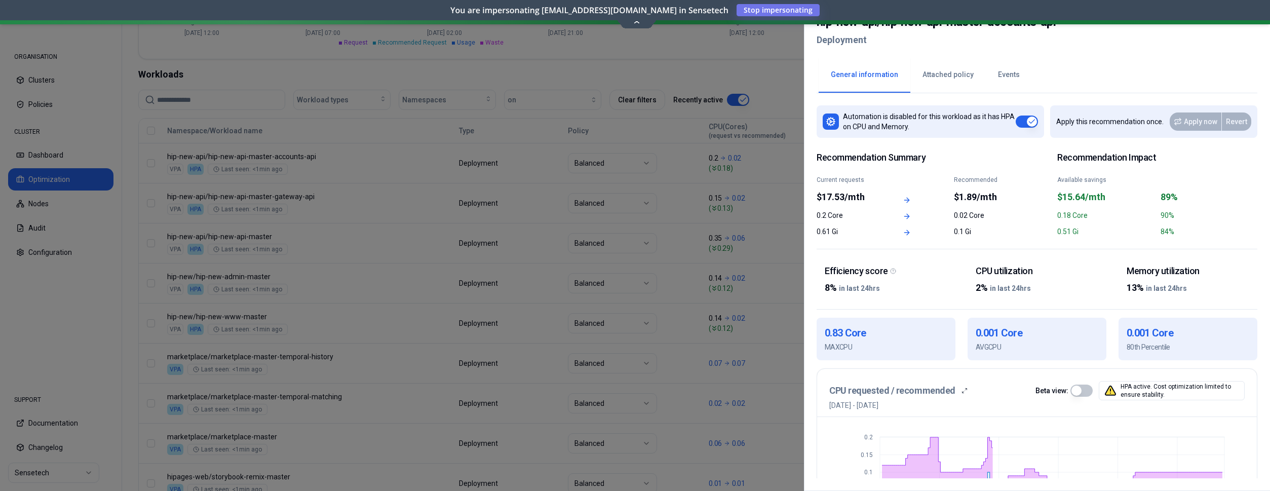 This screenshot has height=491, width=1270. What do you see at coordinates (886, 288) in the screenshot?
I see `div: 8%` at bounding box center [886, 288].